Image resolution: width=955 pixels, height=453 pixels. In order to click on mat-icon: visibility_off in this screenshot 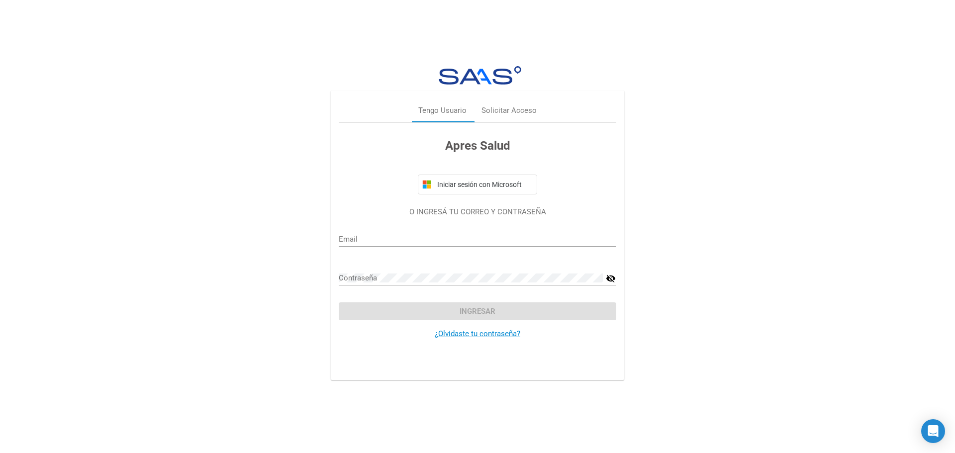, I will do `click(611, 278)`.